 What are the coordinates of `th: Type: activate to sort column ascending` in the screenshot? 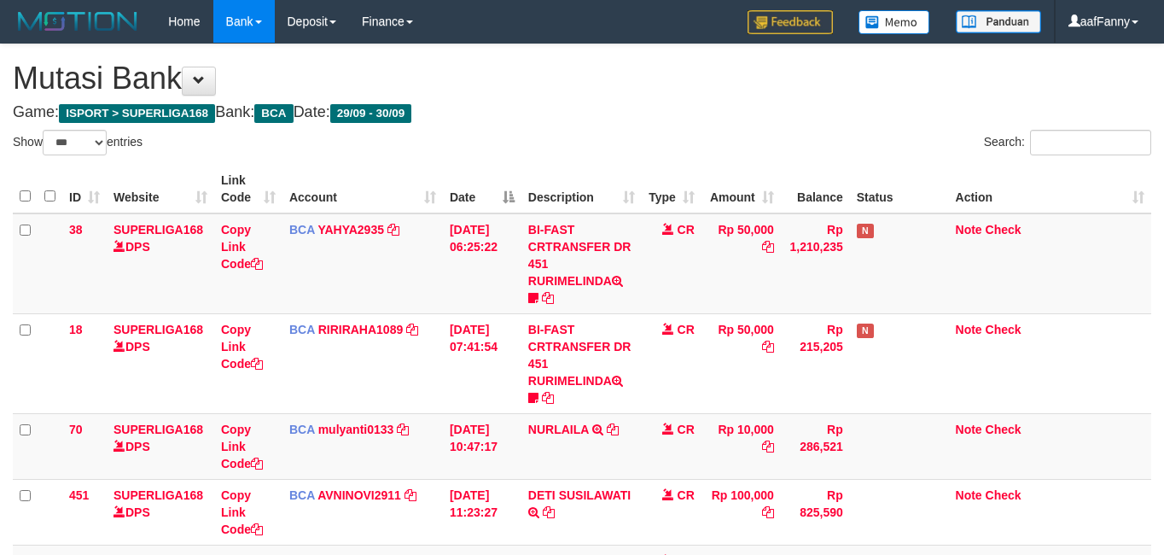 It's located at (671, 189).